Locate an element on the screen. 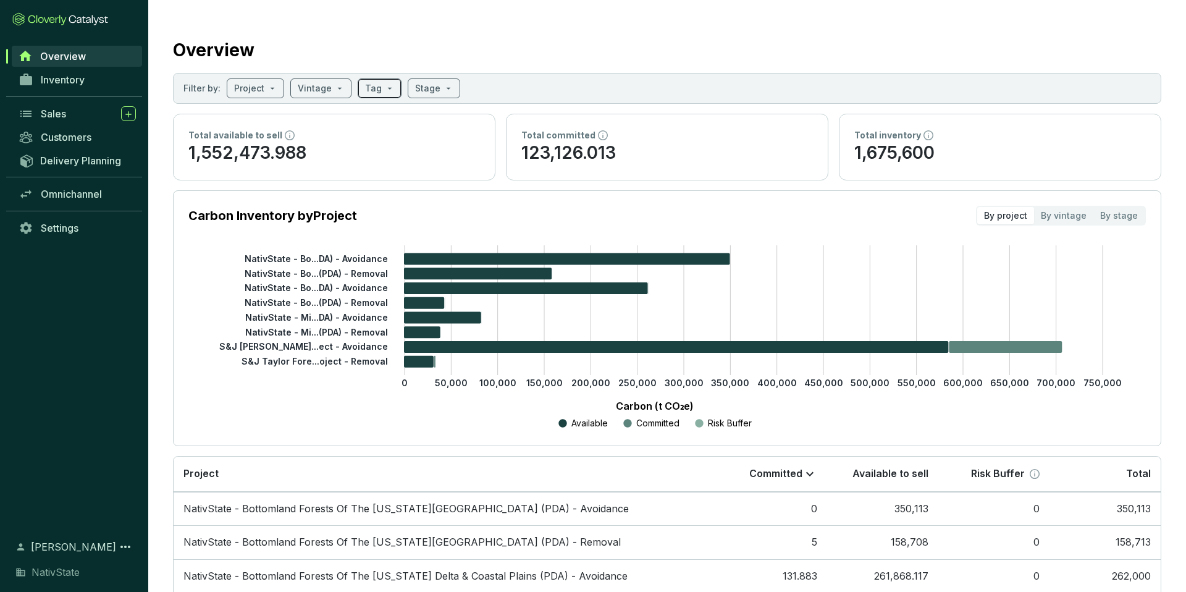 This screenshot has width=1186, height=592. tspan: 250,000 is located at coordinates (637, 382).